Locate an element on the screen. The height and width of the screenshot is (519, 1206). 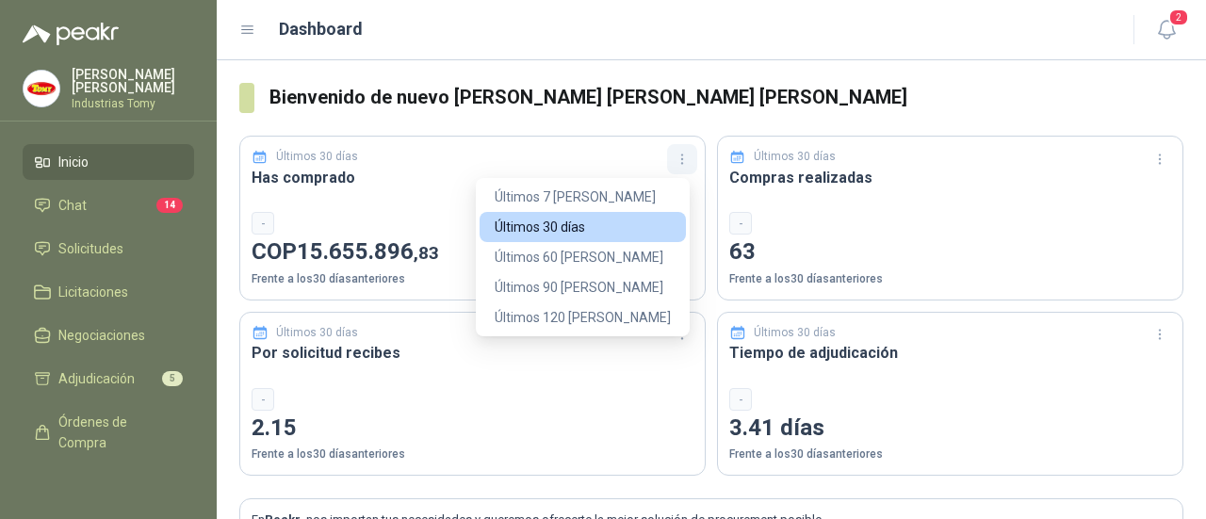
span: ,83 is located at coordinates (426, 252).